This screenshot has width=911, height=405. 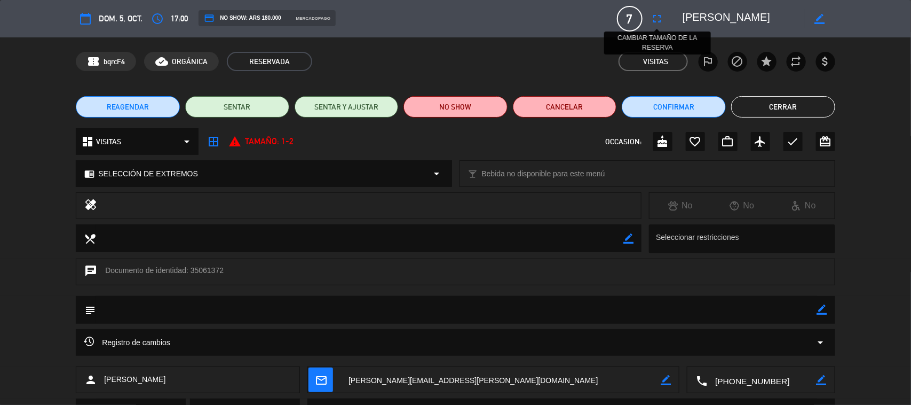 I want to click on i: chat, so click(x=91, y=272).